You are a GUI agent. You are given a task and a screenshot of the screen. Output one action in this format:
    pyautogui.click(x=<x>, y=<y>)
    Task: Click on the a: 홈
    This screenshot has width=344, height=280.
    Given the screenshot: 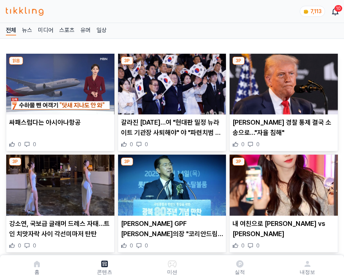 What is the action you would take?
    pyautogui.click(x=37, y=268)
    